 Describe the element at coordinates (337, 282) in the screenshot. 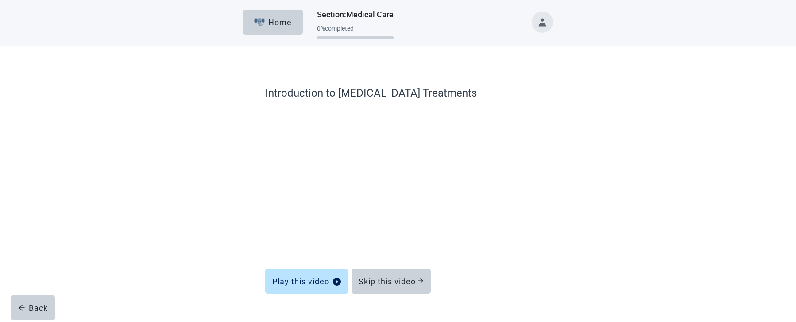

I see `span: play-circle` at that location.